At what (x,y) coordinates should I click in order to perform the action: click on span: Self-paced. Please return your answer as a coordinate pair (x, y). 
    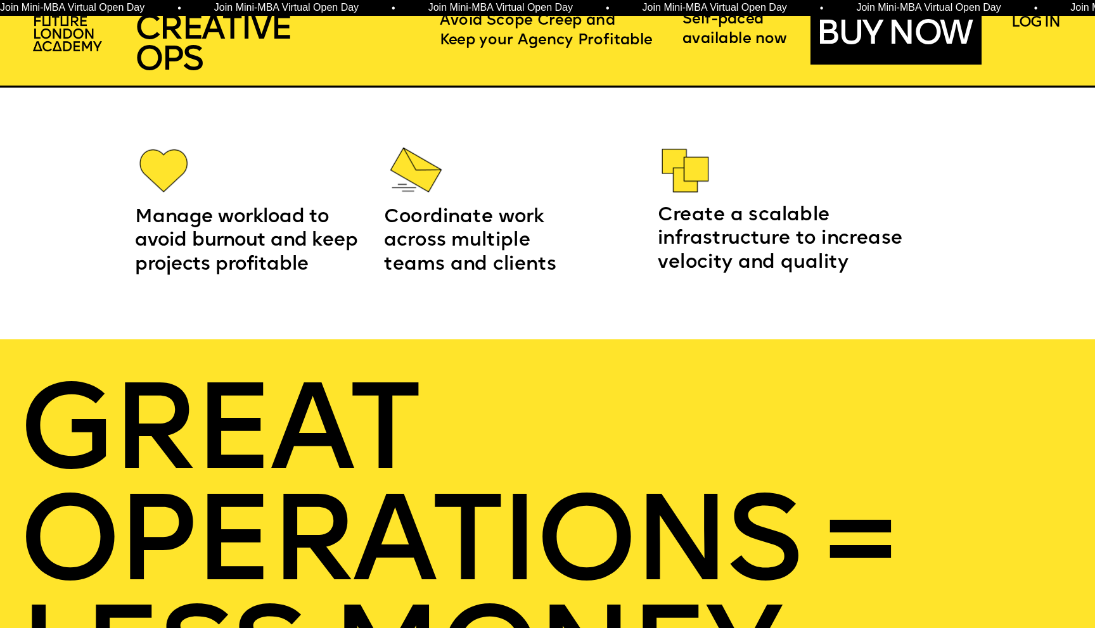
    Looking at the image, I should click on (723, 20).